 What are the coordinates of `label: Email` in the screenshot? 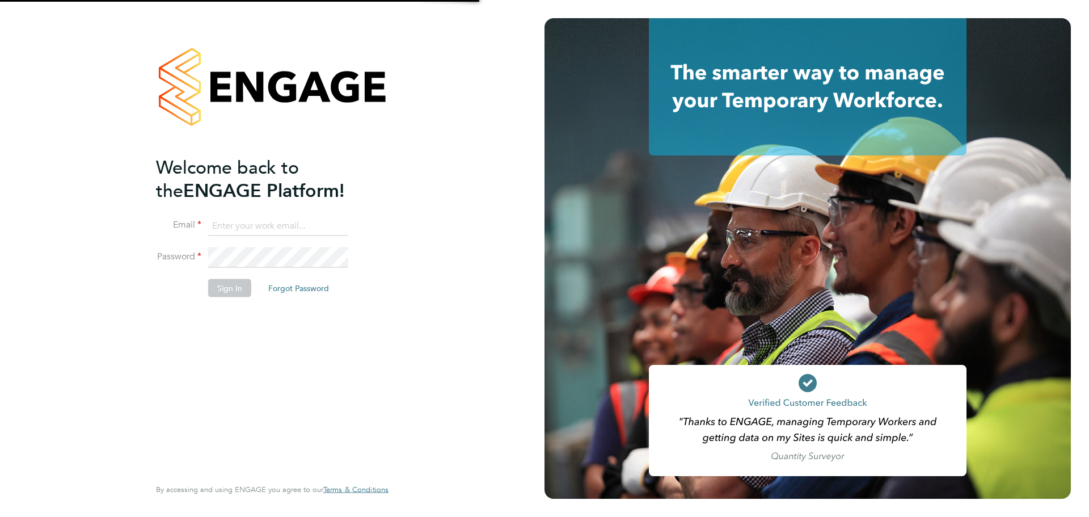 It's located at (179, 225).